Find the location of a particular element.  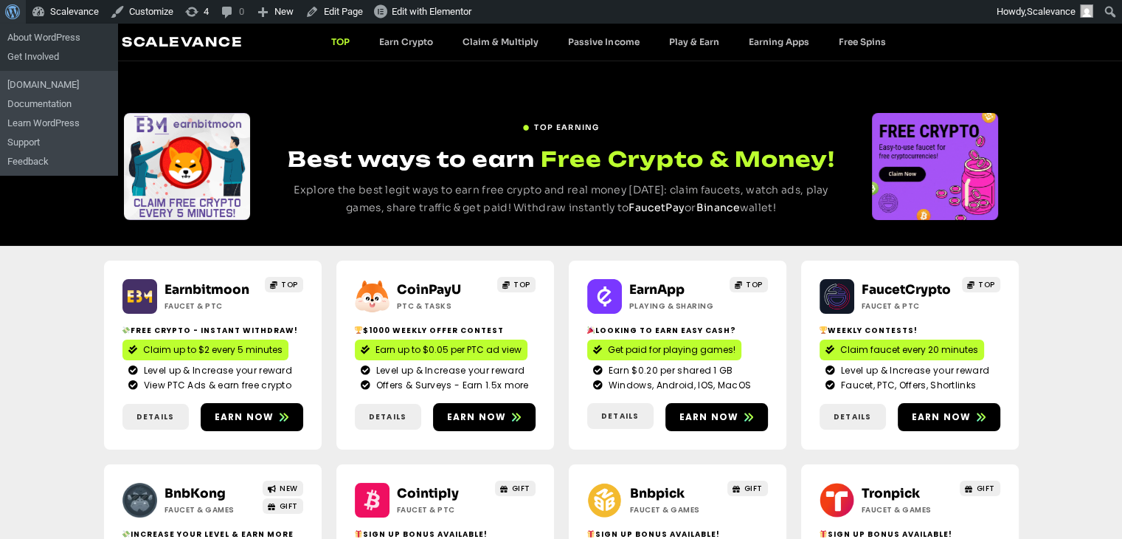

span: Claim faucet every 20 minutes is located at coordinates (909, 350).